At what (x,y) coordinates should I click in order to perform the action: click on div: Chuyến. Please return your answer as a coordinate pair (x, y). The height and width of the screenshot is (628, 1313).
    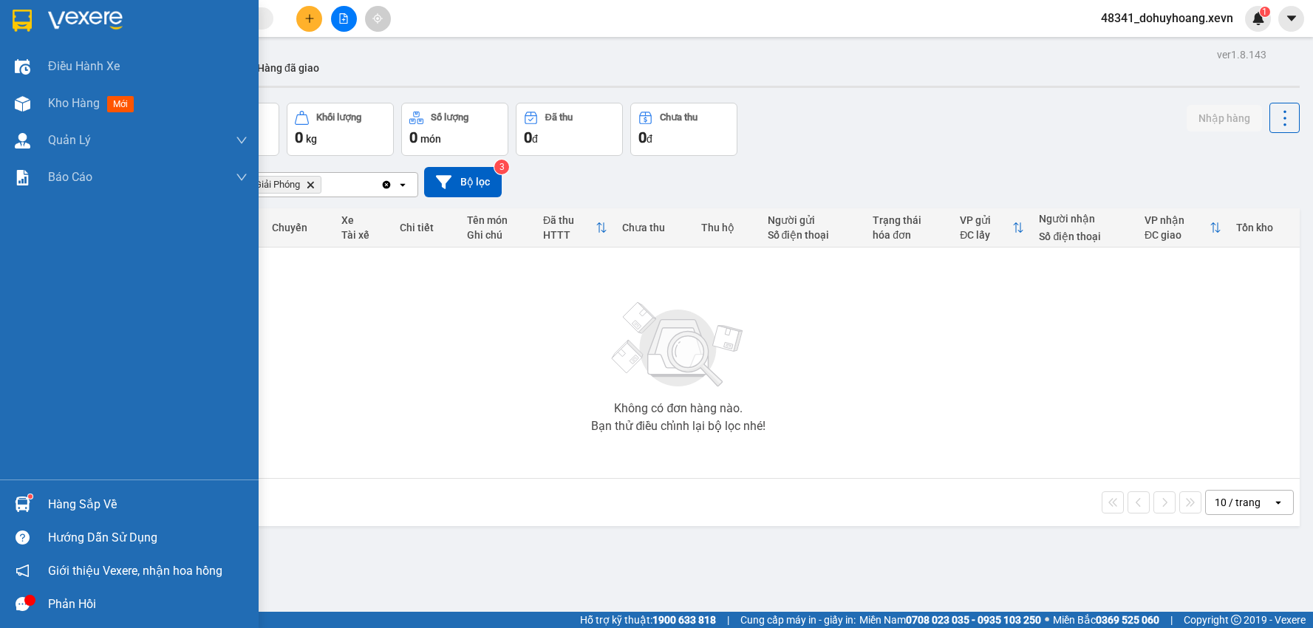
    Looking at the image, I should click on (298, 227).